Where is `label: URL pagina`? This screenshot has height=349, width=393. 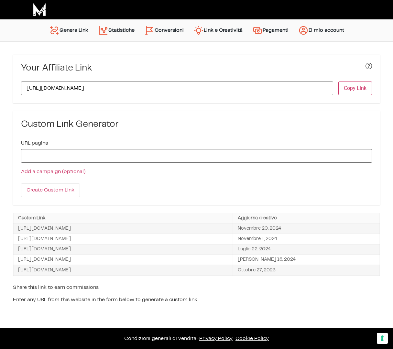
label: URL pagina is located at coordinates (35, 143).